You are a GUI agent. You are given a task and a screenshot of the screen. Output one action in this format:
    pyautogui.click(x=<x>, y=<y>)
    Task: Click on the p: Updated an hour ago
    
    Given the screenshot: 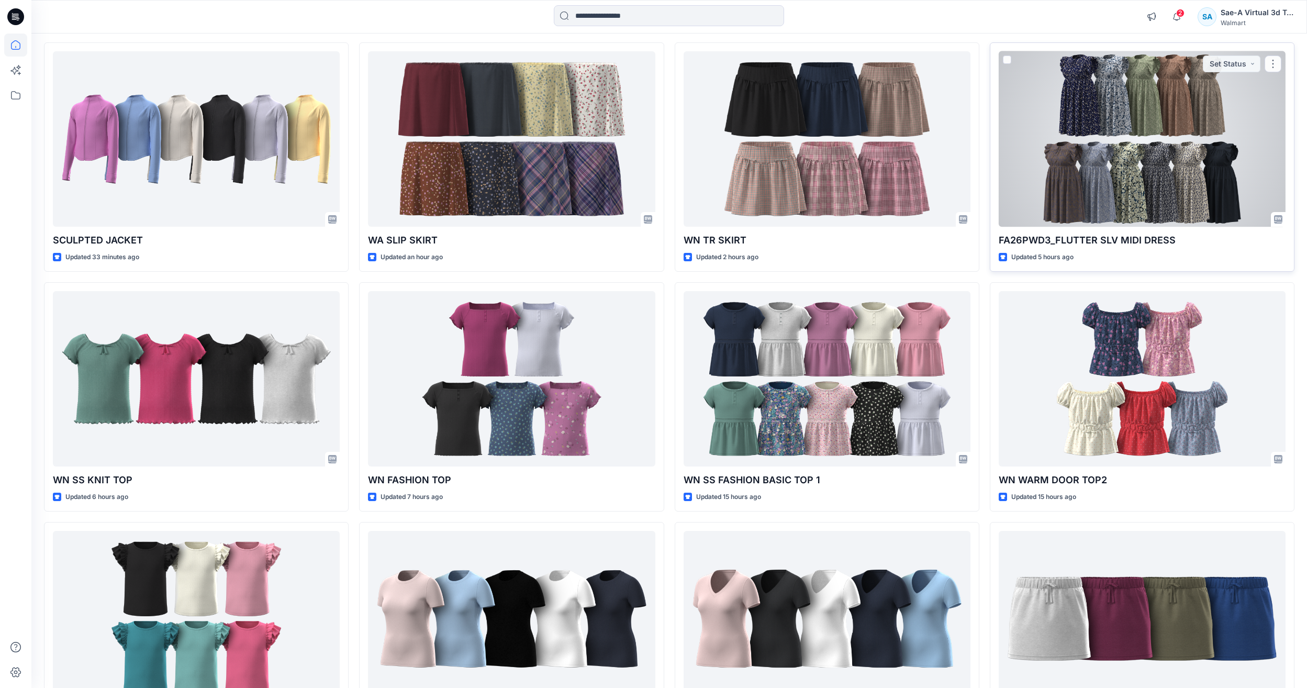 What is the action you would take?
    pyautogui.click(x=411, y=257)
    